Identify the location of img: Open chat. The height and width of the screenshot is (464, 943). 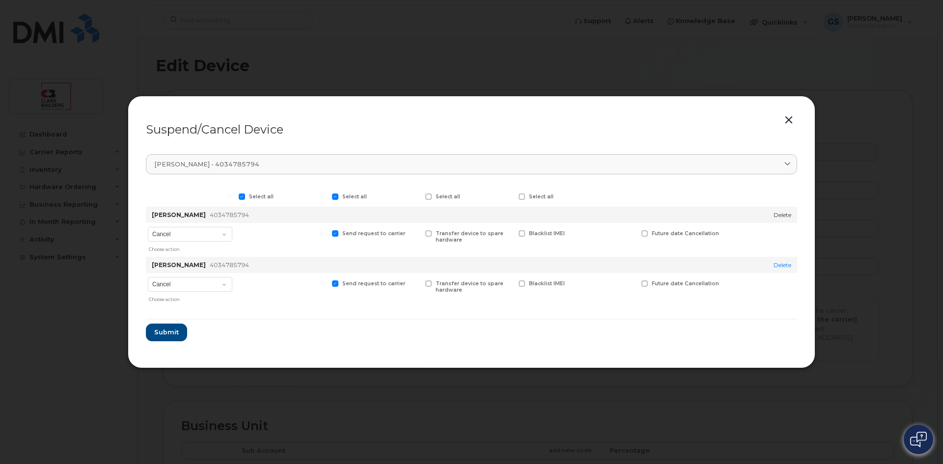
(919, 440).